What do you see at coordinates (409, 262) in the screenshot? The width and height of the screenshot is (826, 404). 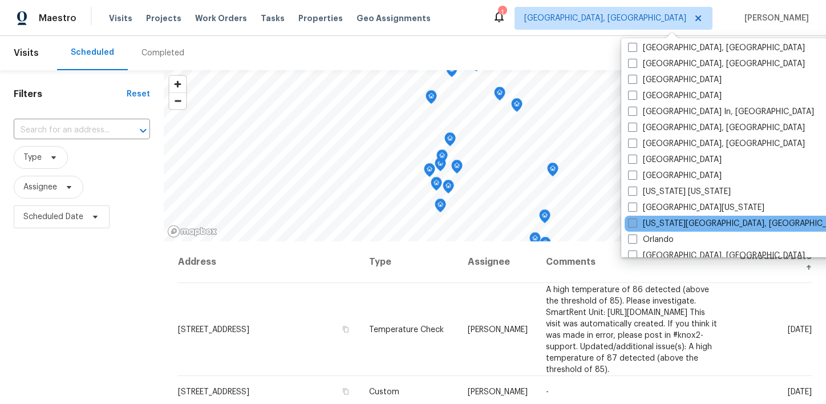 I see `th: Type` at bounding box center [409, 262].